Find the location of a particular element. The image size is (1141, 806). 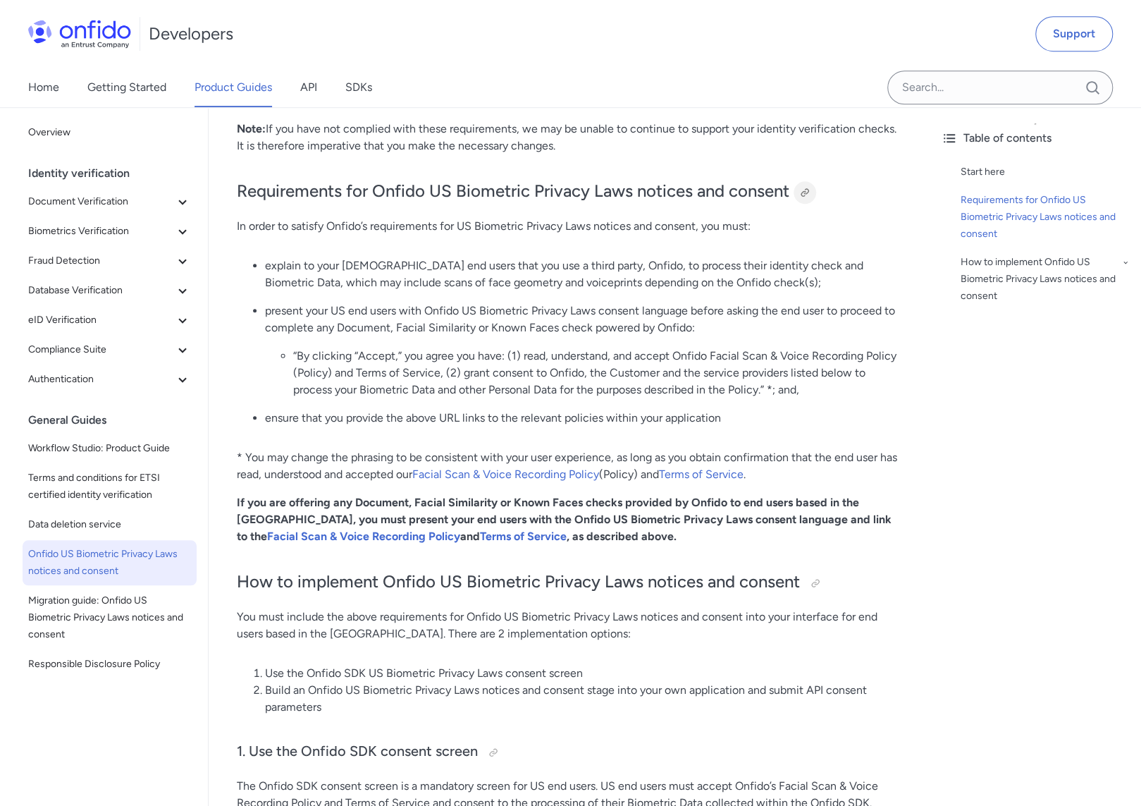

div: General Guides is located at coordinates (115, 420).